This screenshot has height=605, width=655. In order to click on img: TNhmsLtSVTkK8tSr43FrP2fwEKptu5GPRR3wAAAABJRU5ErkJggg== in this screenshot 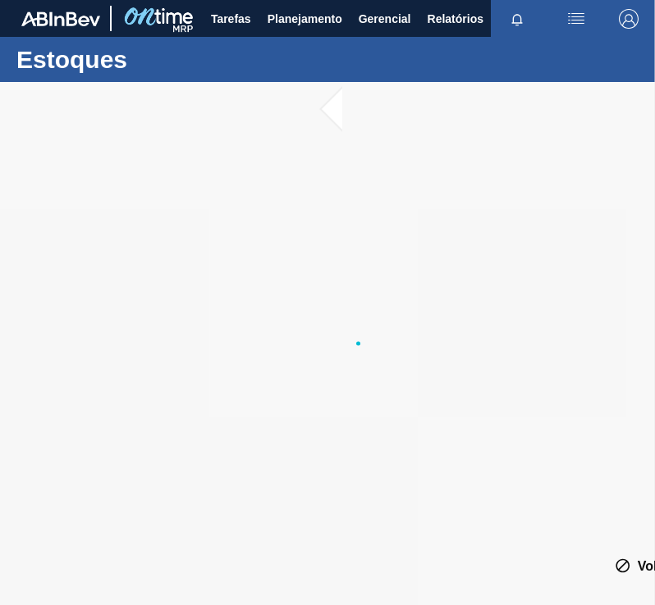, I will do `click(61, 19)`.